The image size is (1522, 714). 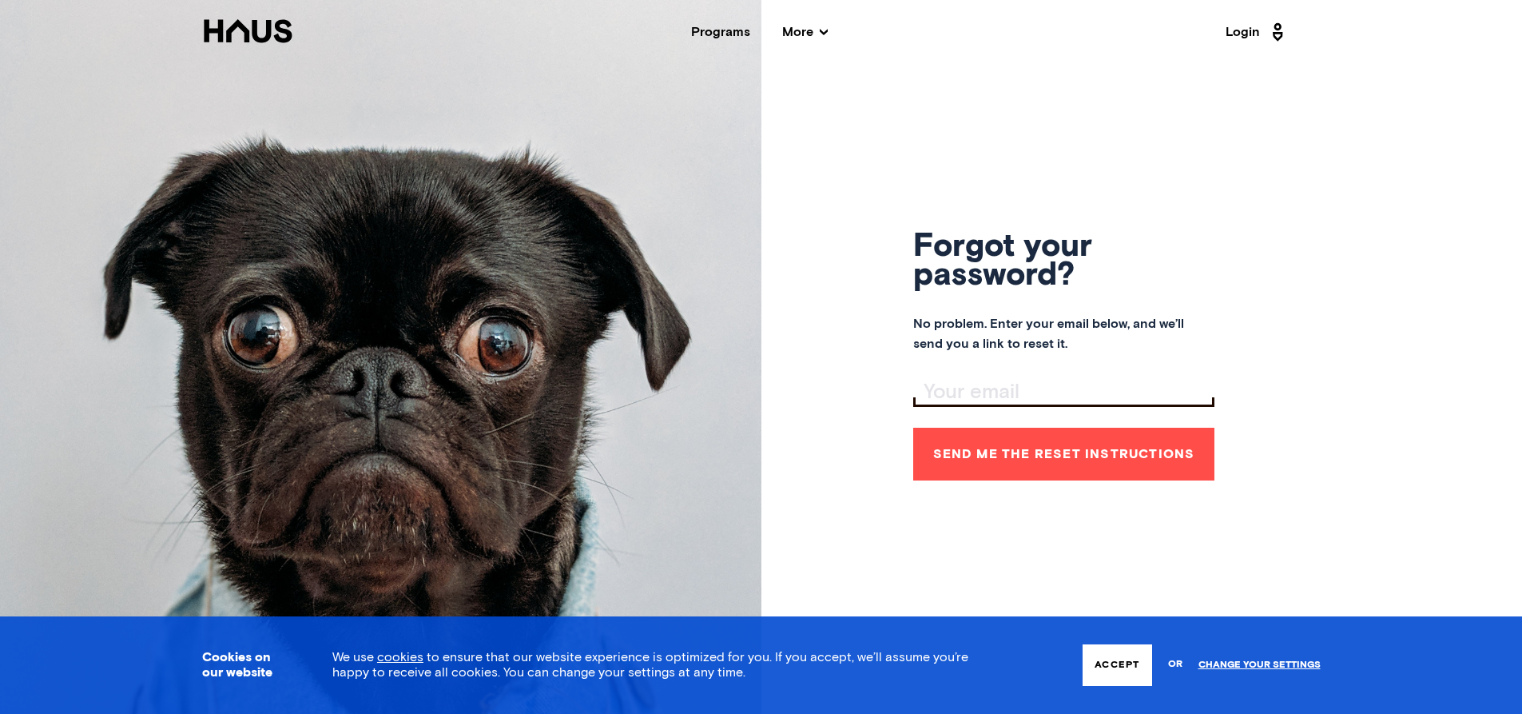 What do you see at coordinates (1257, 32) in the screenshot?
I see `a: Login` at bounding box center [1257, 32].